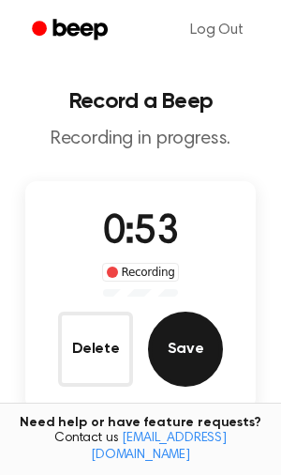 This screenshot has height=475, width=281. Describe the element at coordinates (141, 233) in the screenshot. I see `span: 0:53` at that location.